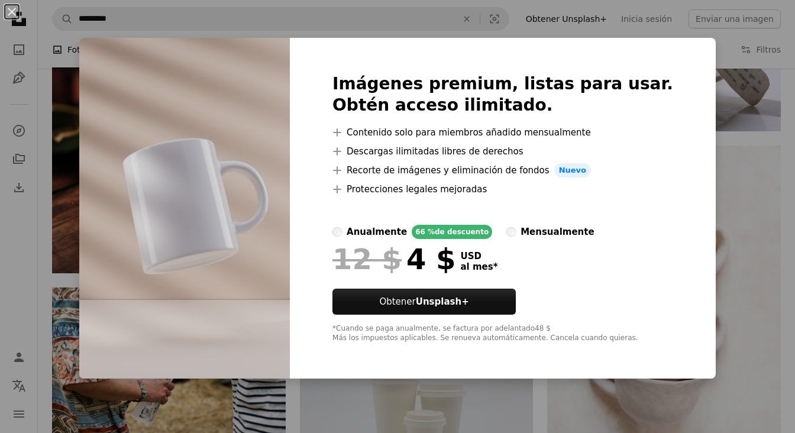  What do you see at coordinates (377, 232) in the screenshot?
I see `div: anualmente` at bounding box center [377, 232].